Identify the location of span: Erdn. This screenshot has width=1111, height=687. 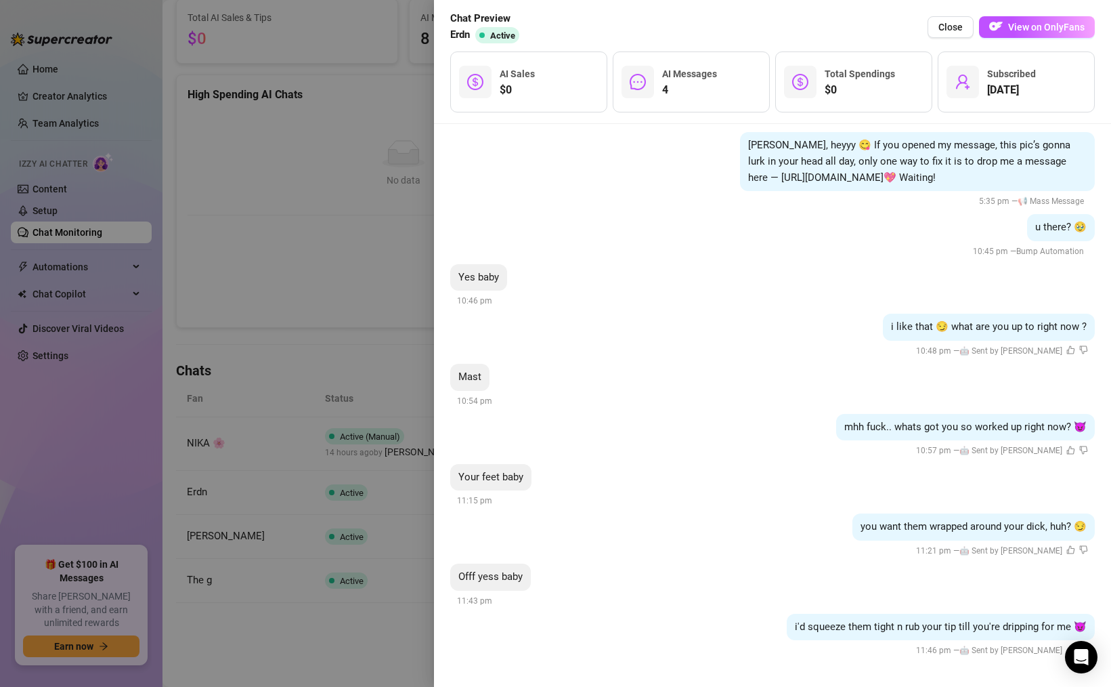
(460, 35).